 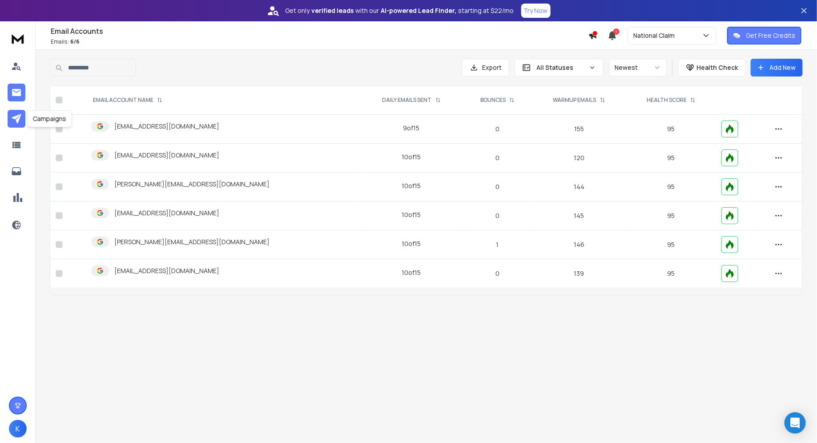 What do you see at coordinates (656, 36) in the screenshot?
I see `p: National Claim` at bounding box center [656, 36].